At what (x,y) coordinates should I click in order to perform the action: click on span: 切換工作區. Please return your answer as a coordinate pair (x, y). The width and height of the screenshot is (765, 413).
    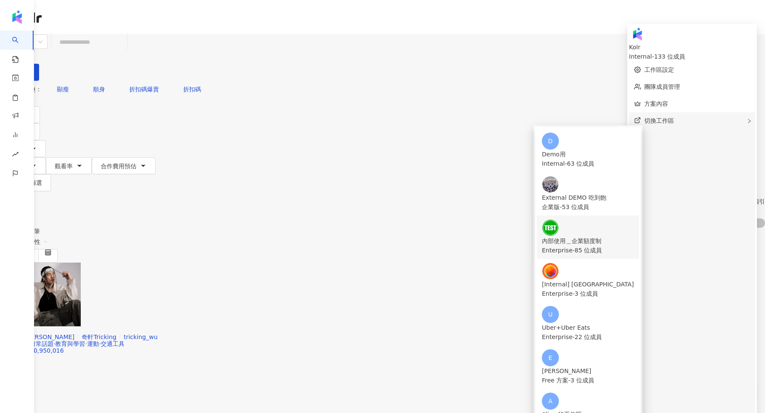
    Looking at the image, I should click on (659, 121).